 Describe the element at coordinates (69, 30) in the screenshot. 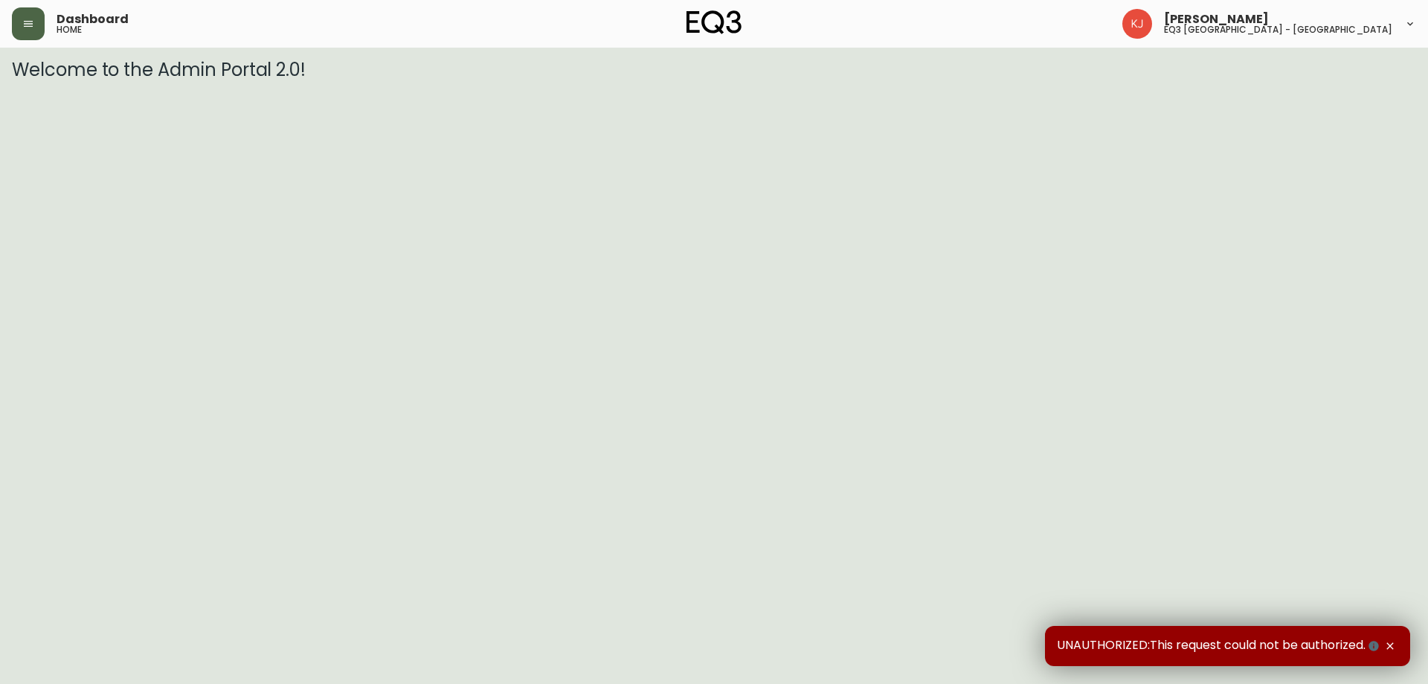

I see `h5: home` at that location.